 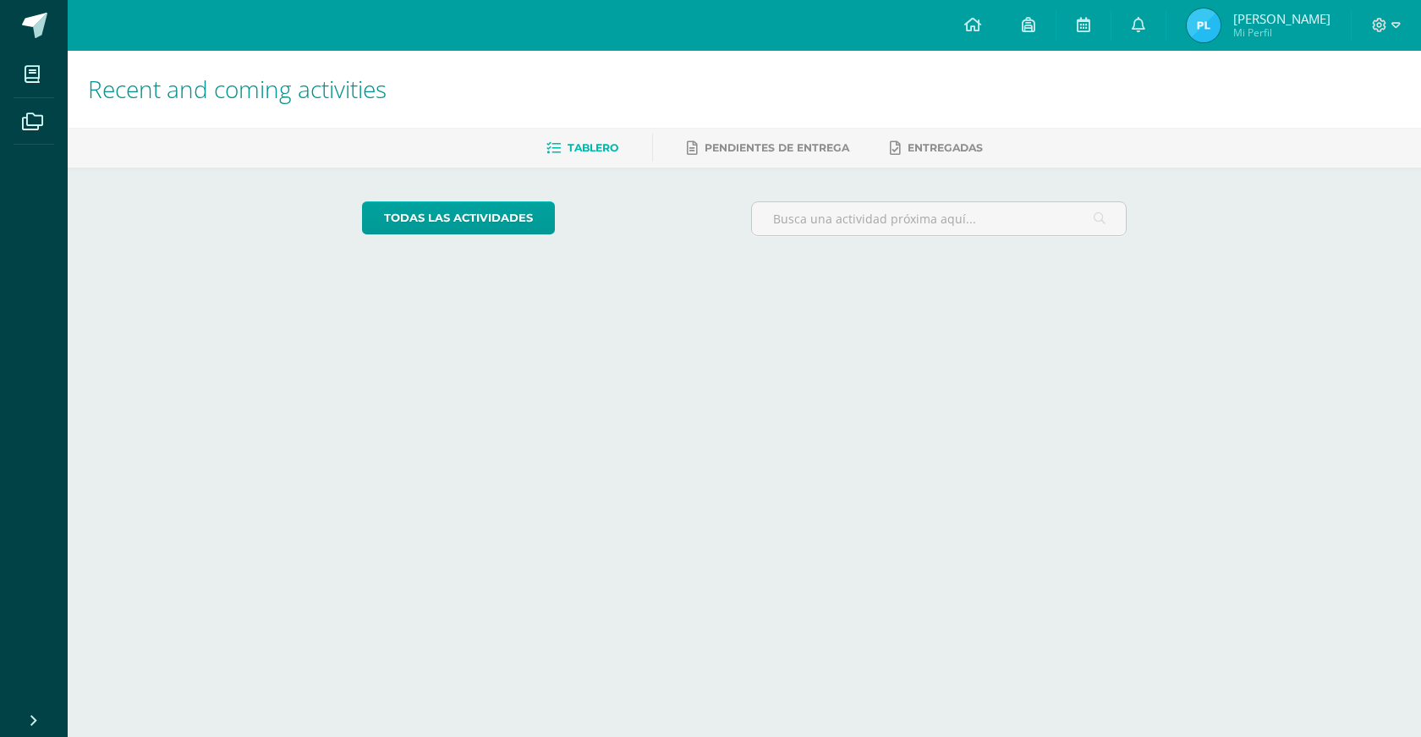 What do you see at coordinates (945, 147) in the screenshot?
I see `span: Entregadas` at bounding box center [945, 147].